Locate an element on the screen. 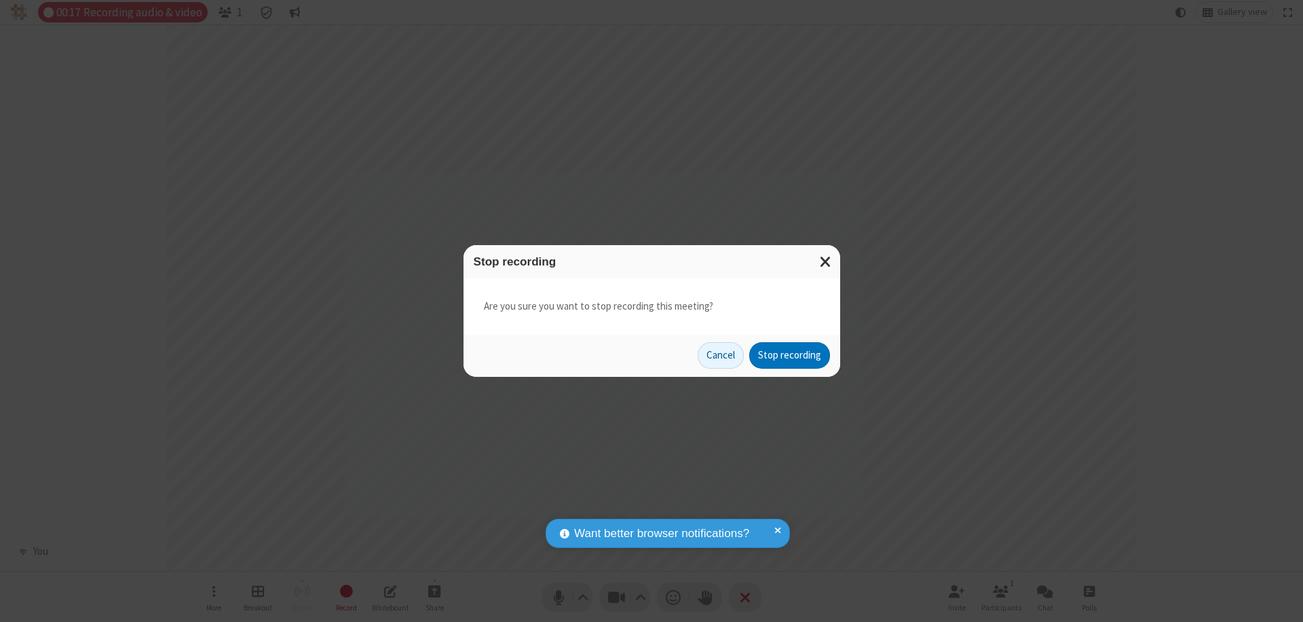 This screenshot has width=1303, height=622. h3: Stop recording is located at coordinates (652, 261).